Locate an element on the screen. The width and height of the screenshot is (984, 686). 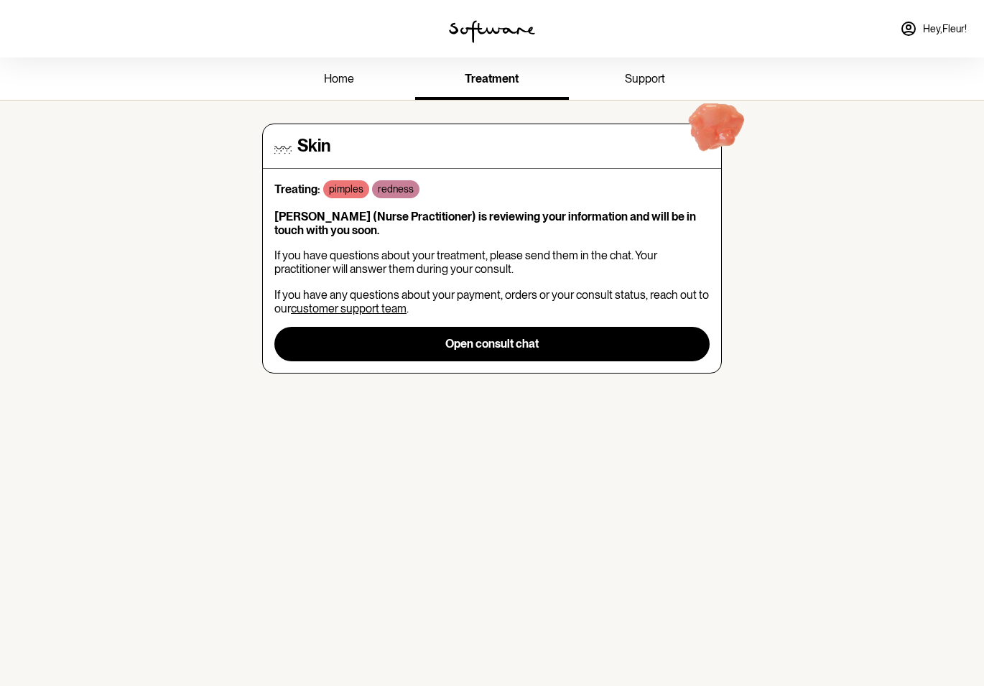
h4: Skin is located at coordinates (314, 146).